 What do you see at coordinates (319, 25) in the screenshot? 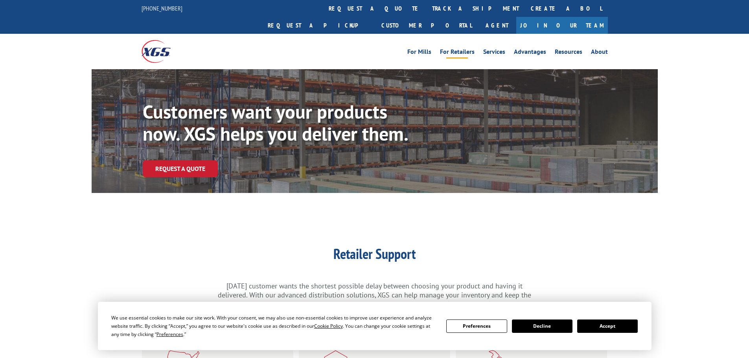
I see `a: Request a pickup` at bounding box center [319, 25].